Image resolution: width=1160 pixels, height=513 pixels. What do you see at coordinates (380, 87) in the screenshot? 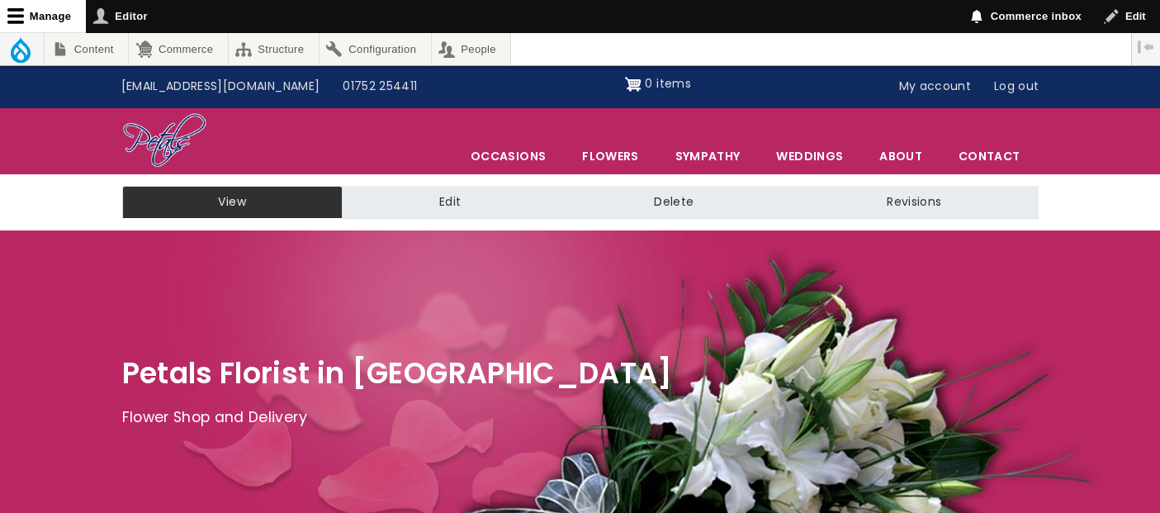
I see `a: 01752 254411` at bounding box center [380, 87].